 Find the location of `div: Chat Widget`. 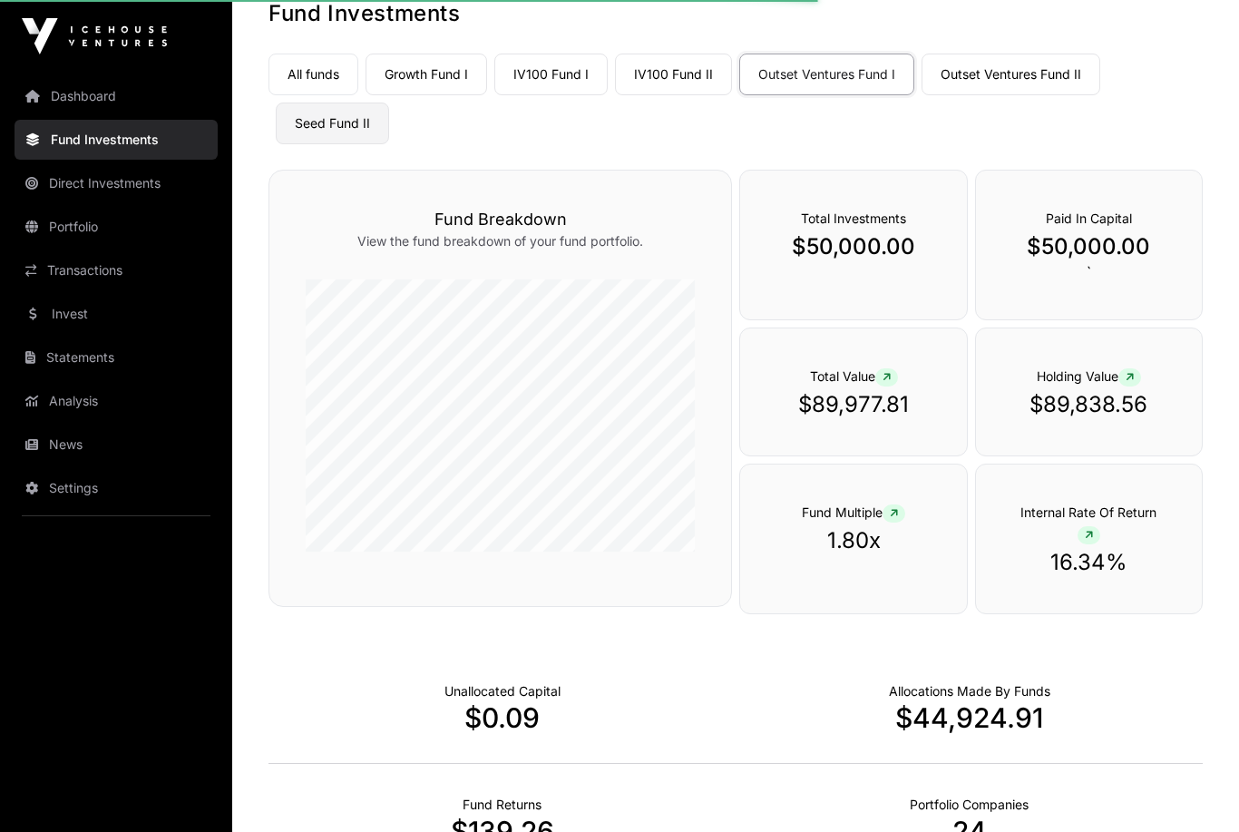

div: Chat Widget is located at coordinates (1193, 788).